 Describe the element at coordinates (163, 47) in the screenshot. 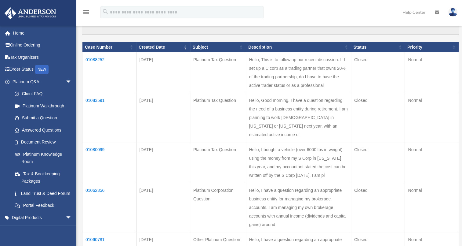

I see `th: Created Date: activate to sort column ascending` at that location.